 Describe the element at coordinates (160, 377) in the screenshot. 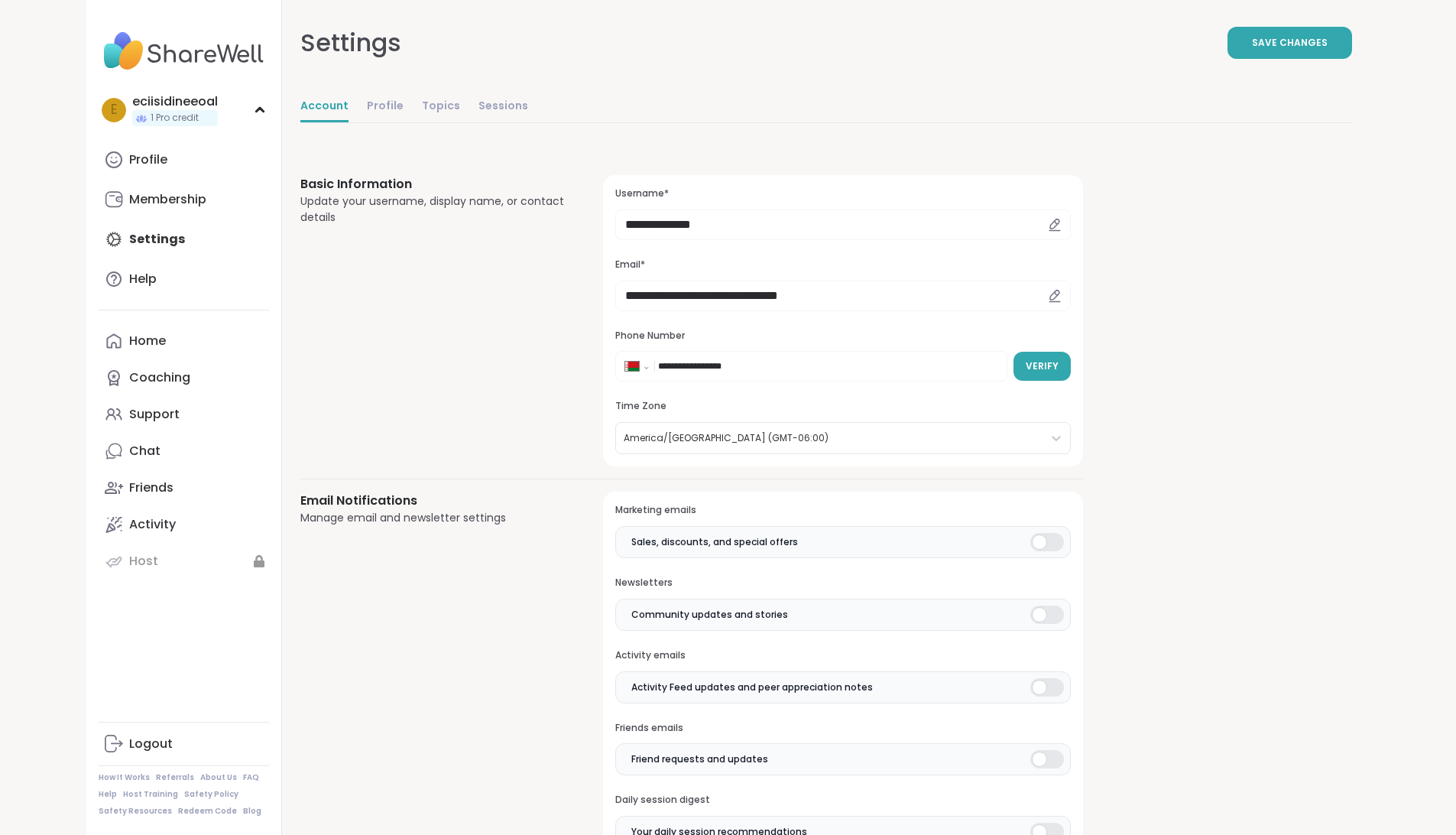

I see `div: Coaching` at that location.